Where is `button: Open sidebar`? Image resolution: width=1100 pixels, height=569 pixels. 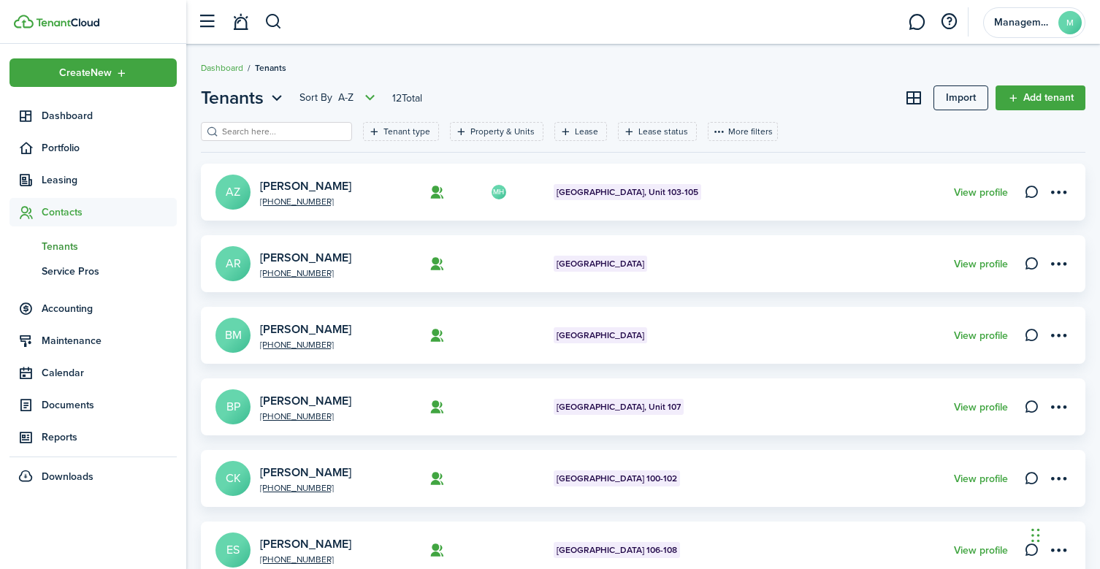
button: Open sidebar is located at coordinates (207, 22).